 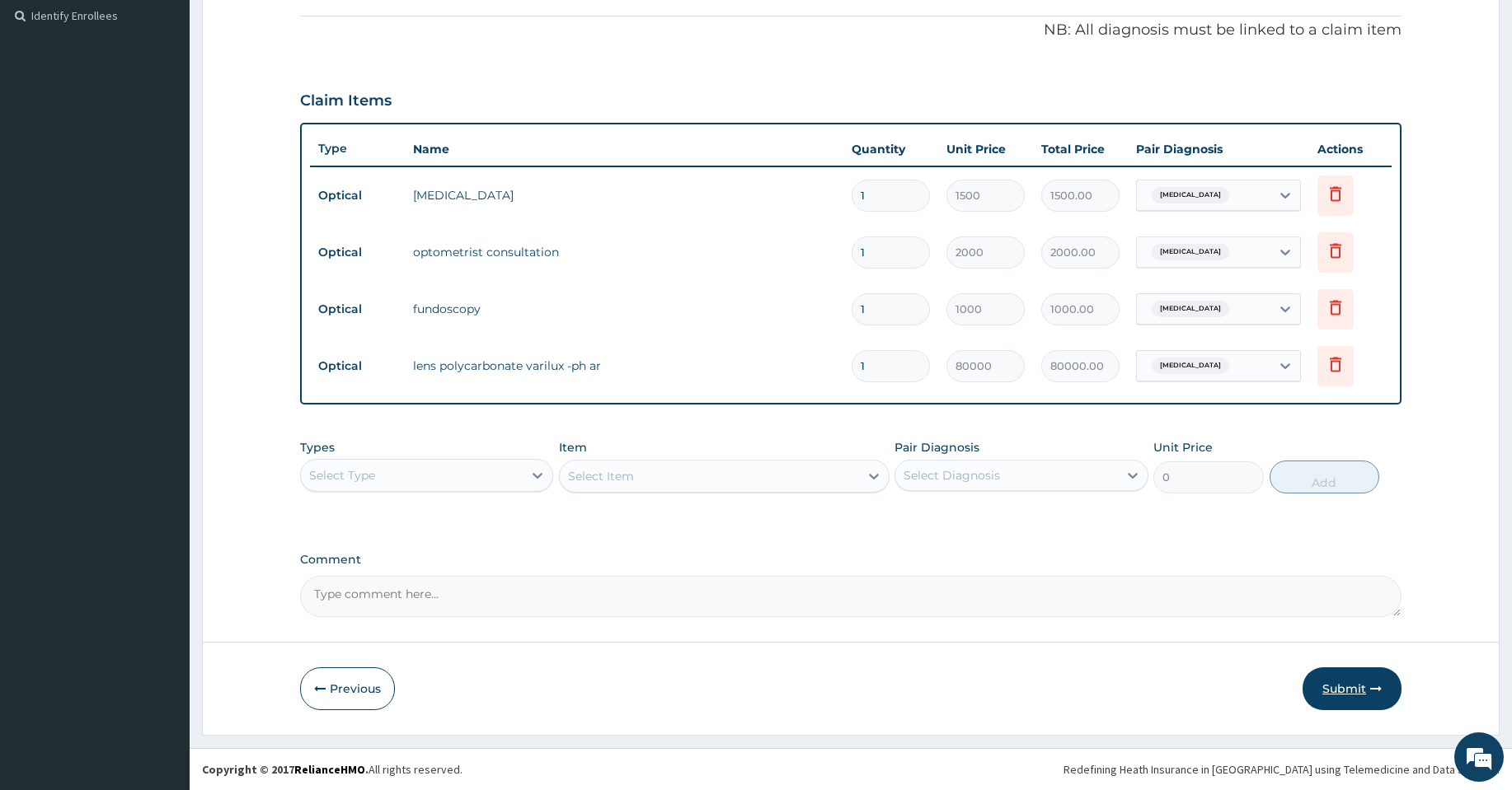 What do you see at coordinates (624, 366) in the screenshot?
I see `td: lens polycarbonate varilux -ph ar` at bounding box center [624, 366].